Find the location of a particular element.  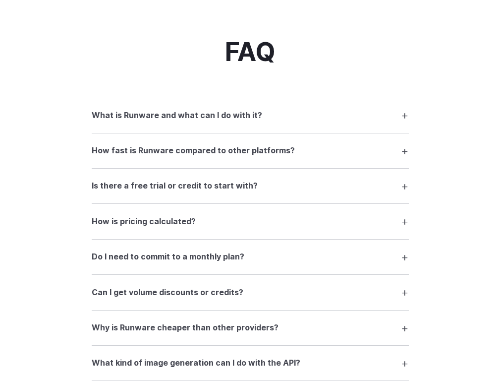

summary: What is Runware and what can I do with it? is located at coordinates (250, 115).